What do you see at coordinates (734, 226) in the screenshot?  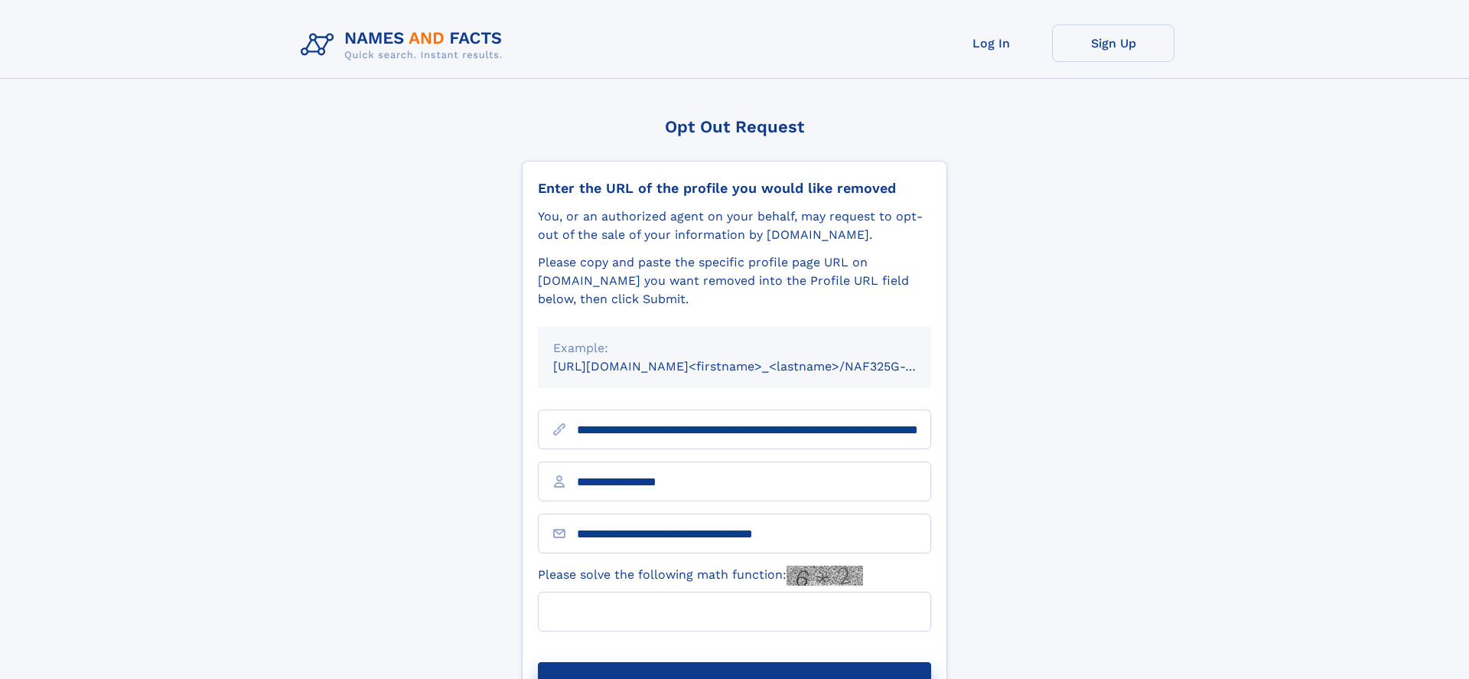 I see `div: You, or an authorized agent on your behalf, may request to opt-out of the sale of your informatio...` at bounding box center [734, 226].